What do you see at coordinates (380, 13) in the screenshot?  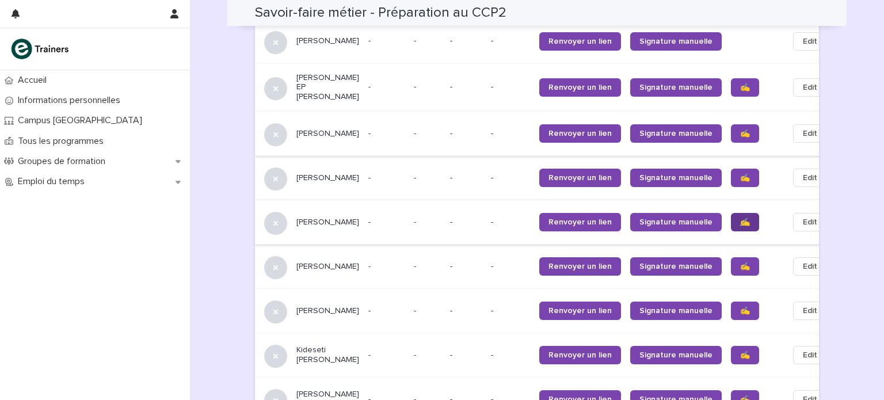 I see `h2: Savoir-faire métier - Préparation au CCP2` at bounding box center [380, 13].